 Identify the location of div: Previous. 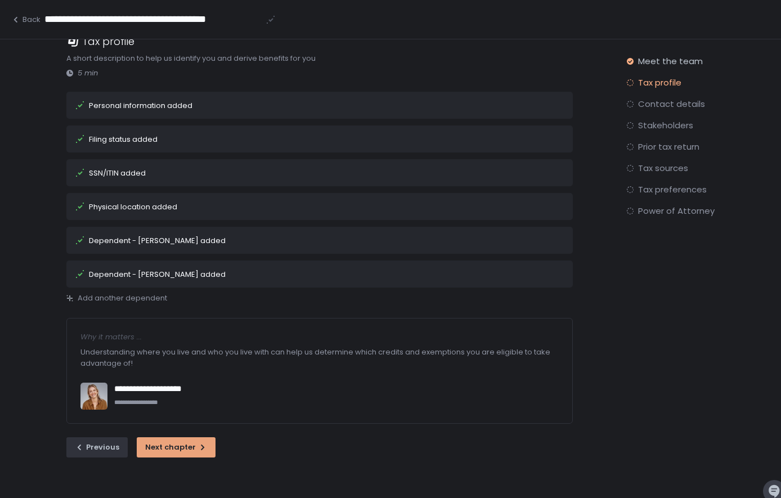
(97, 447).